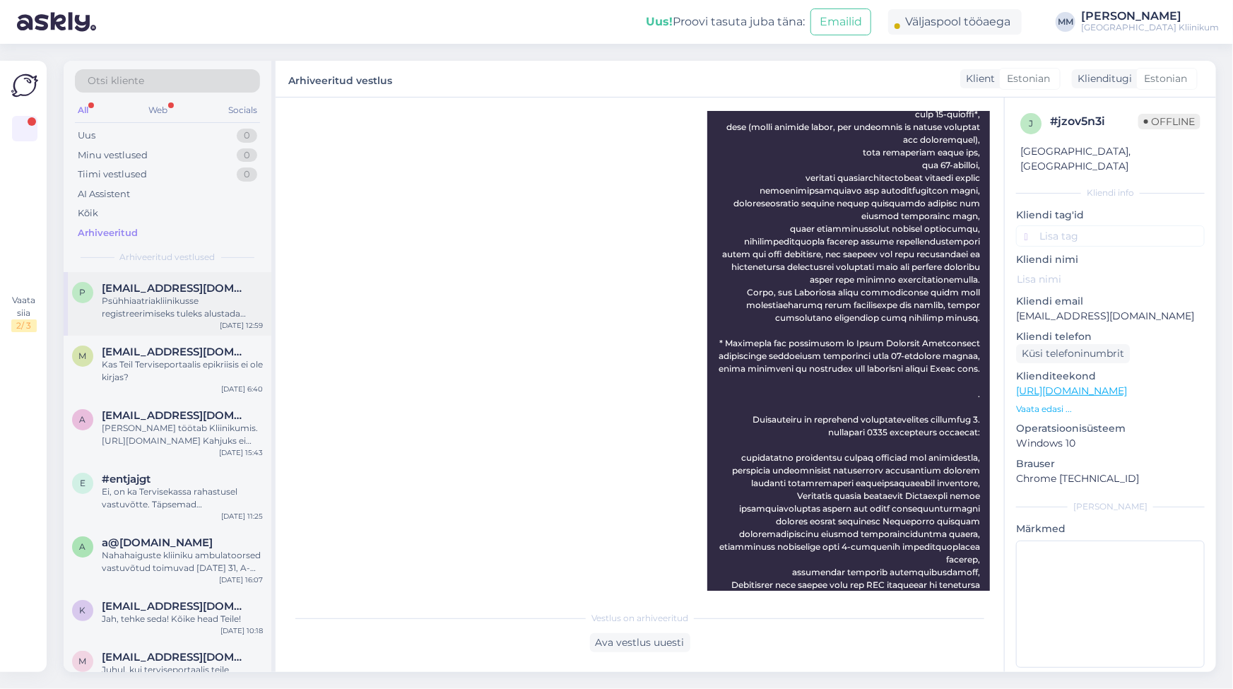 This screenshot has height=689, width=1233. Describe the element at coordinates (1110, 259) in the screenshot. I see `p: Kliendi nimi` at that location.